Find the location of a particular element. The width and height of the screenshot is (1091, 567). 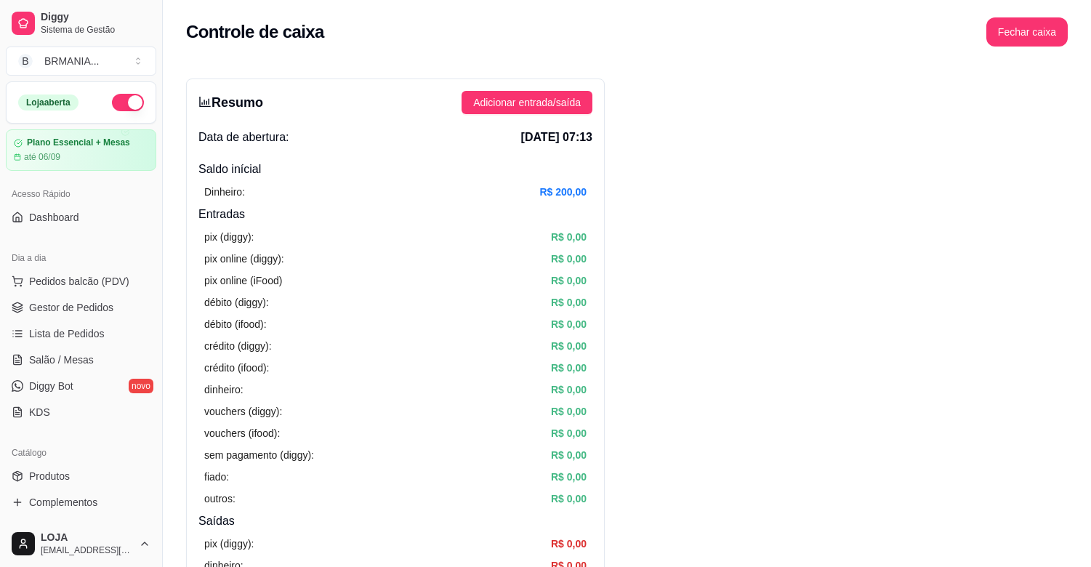

article: débito (diggy): is located at coordinates (236, 302).